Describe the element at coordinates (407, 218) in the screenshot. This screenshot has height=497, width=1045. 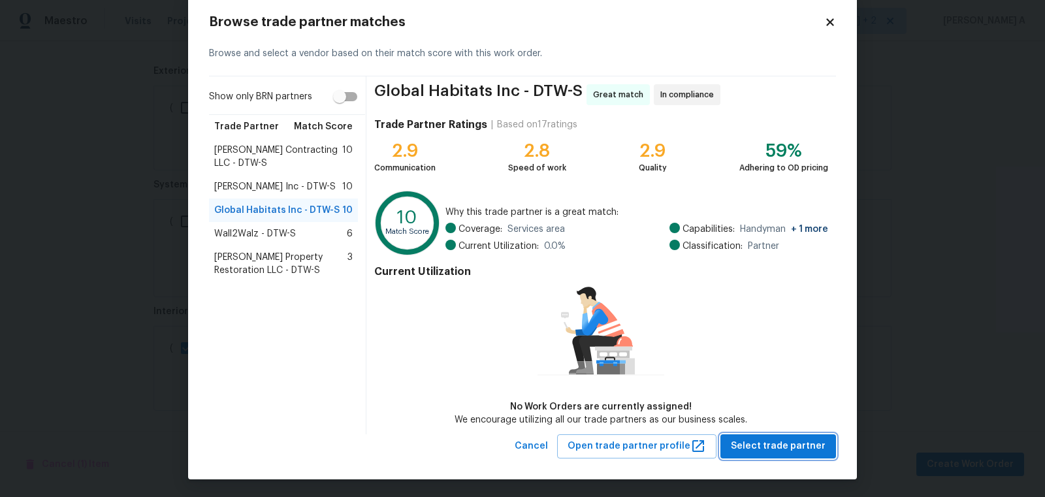
I see `text: 10` at that location.